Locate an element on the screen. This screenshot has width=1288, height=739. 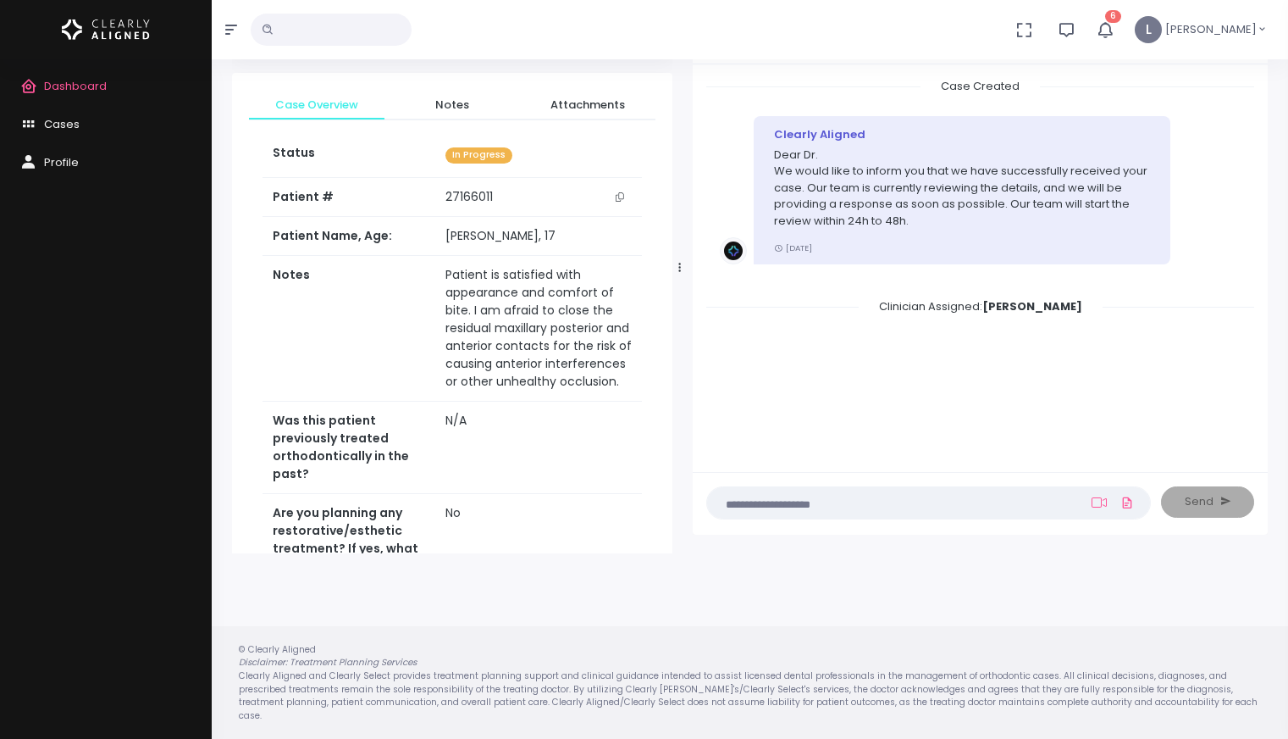
a: Add Files is located at coordinates (1128, 502).